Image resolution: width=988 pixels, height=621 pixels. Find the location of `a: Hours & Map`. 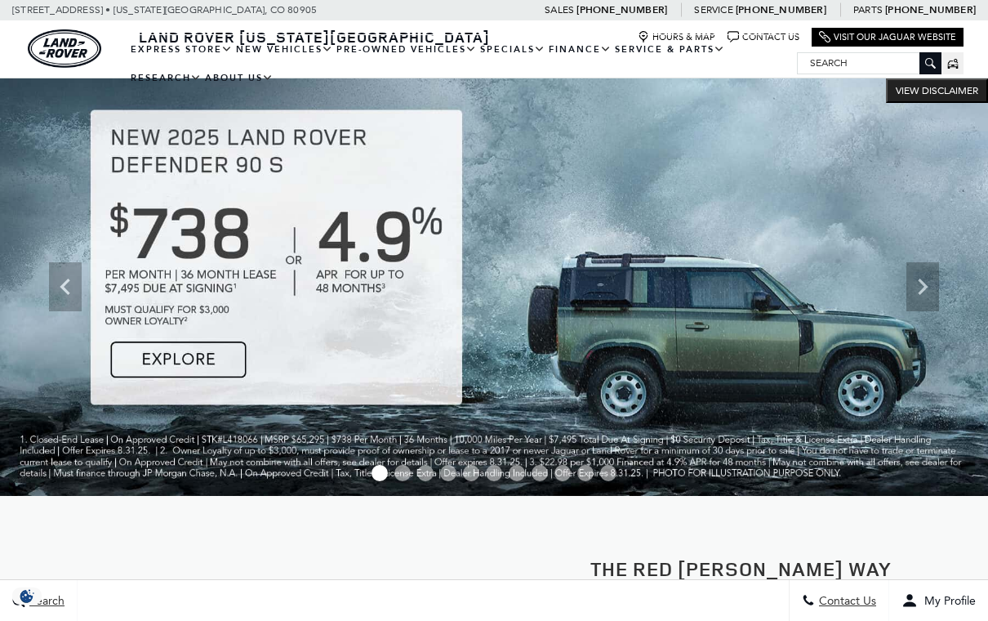

a: Hours & Map is located at coordinates (676, 37).